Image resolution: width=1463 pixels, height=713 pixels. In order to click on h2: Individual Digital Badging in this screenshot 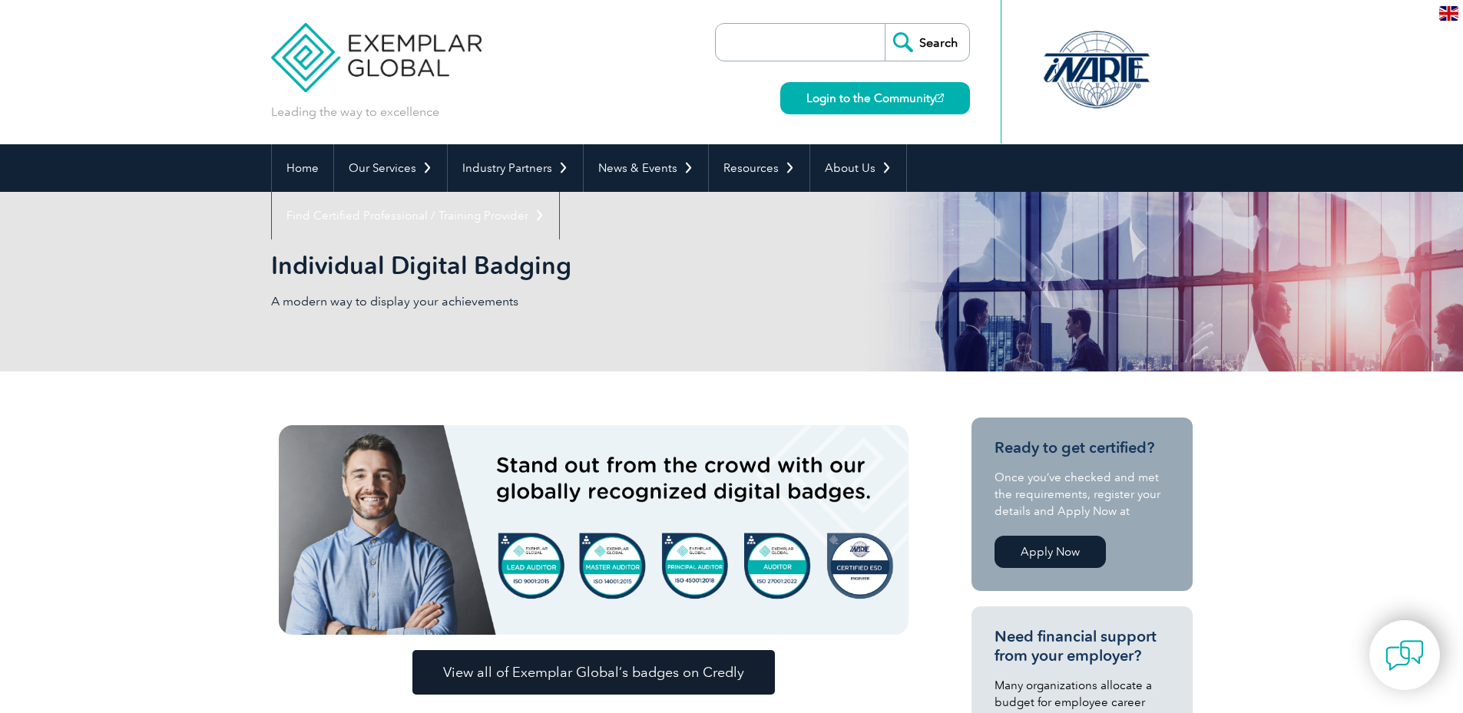, I will do `click(593, 266)`.